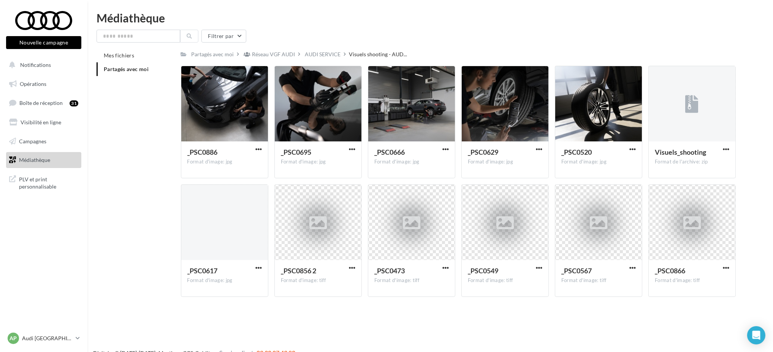 Image resolution: width=773 pixels, height=352 pixels. Describe the element at coordinates (213, 54) in the screenshot. I see `div: Partagés avec moi` at that location.